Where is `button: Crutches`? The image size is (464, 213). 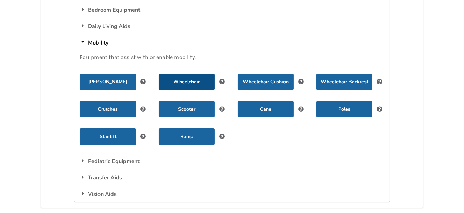 button: Crutches is located at coordinates (108, 109).